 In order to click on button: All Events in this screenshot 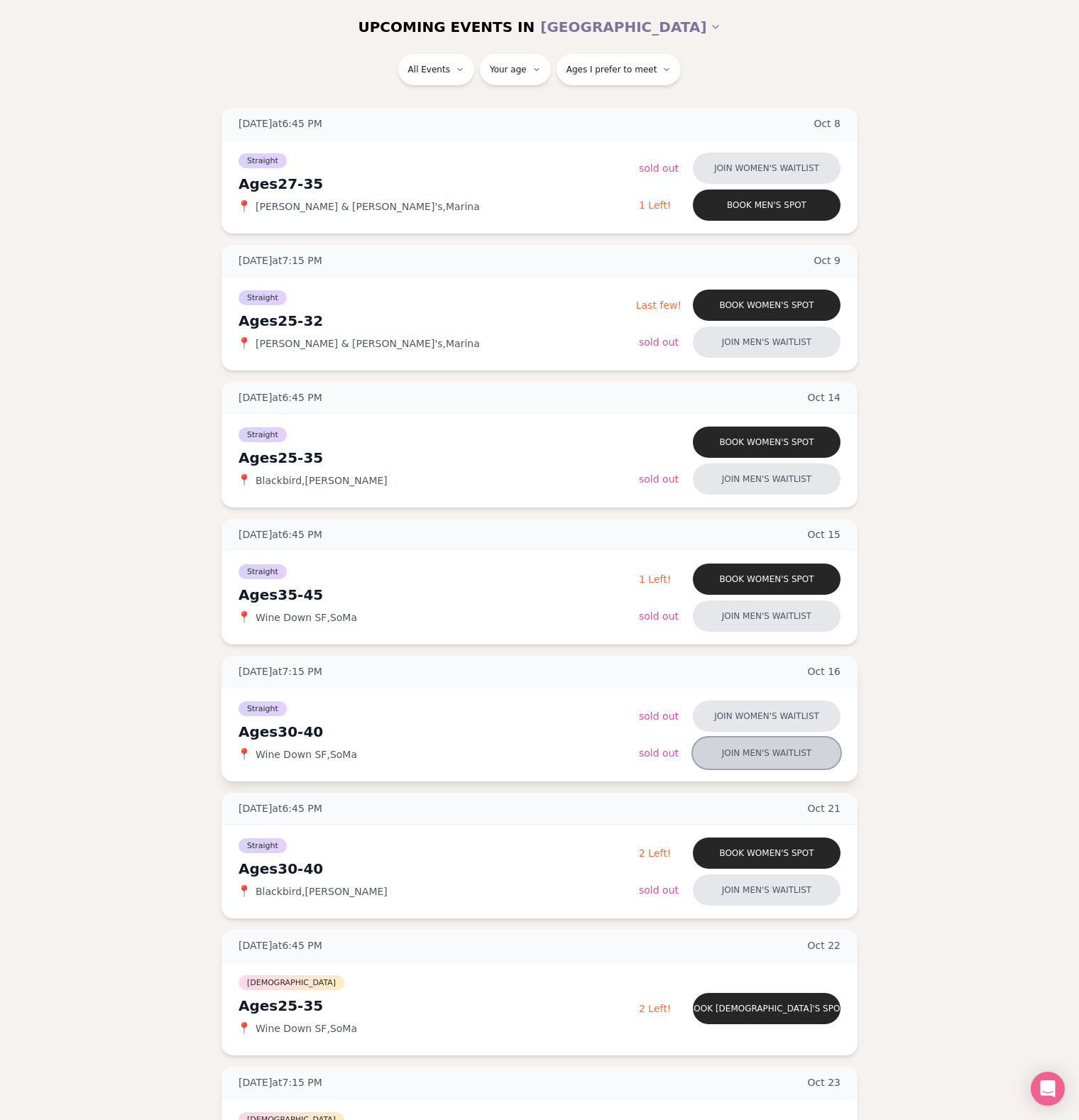, I will do `click(435, 69)`.